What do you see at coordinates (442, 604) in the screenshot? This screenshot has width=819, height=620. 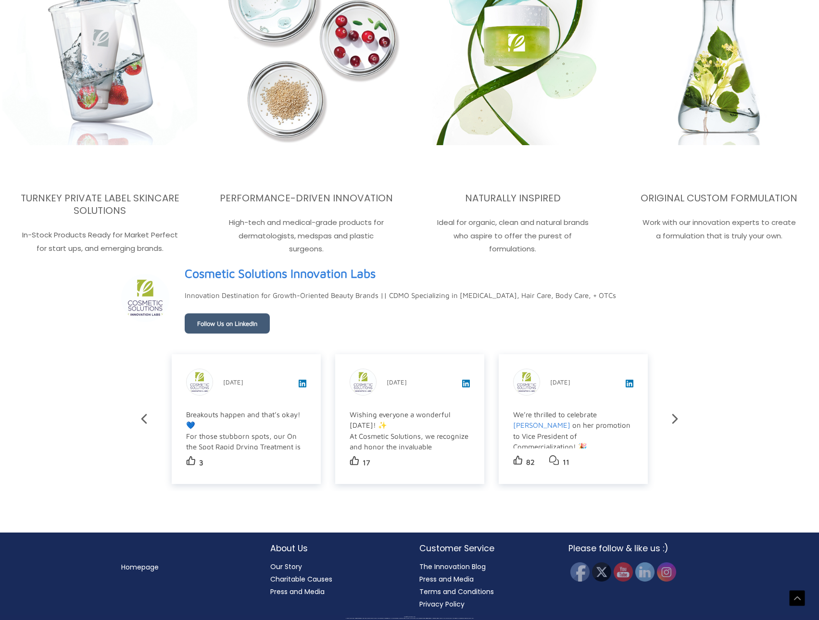 I see `a: Privacy Policy` at bounding box center [442, 604].